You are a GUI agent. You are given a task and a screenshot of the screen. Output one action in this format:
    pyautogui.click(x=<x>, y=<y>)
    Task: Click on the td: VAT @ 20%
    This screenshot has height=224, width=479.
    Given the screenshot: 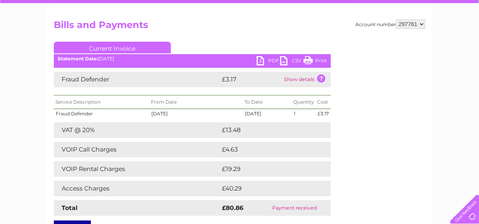 What is the action you would take?
    pyautogui.click(x=137, y=130)
    